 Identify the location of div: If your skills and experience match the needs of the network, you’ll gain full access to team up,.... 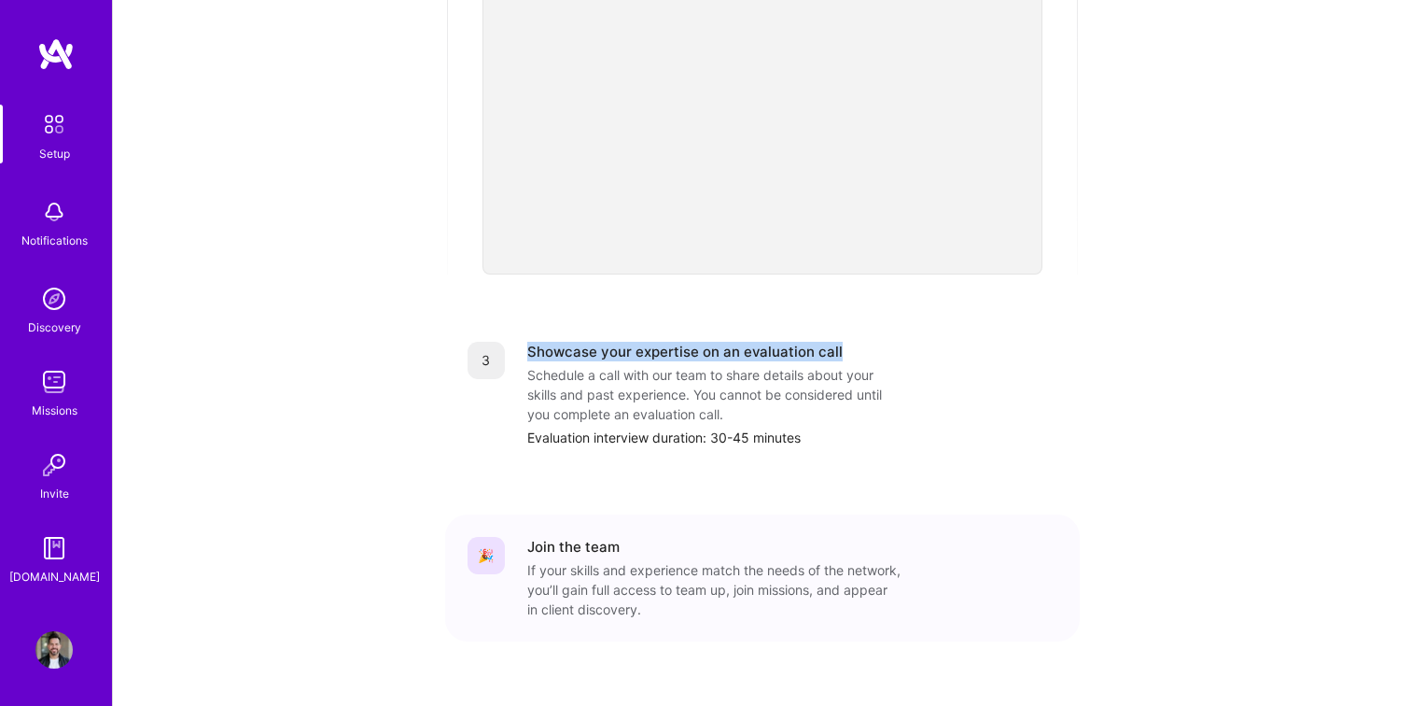
(714, 589).